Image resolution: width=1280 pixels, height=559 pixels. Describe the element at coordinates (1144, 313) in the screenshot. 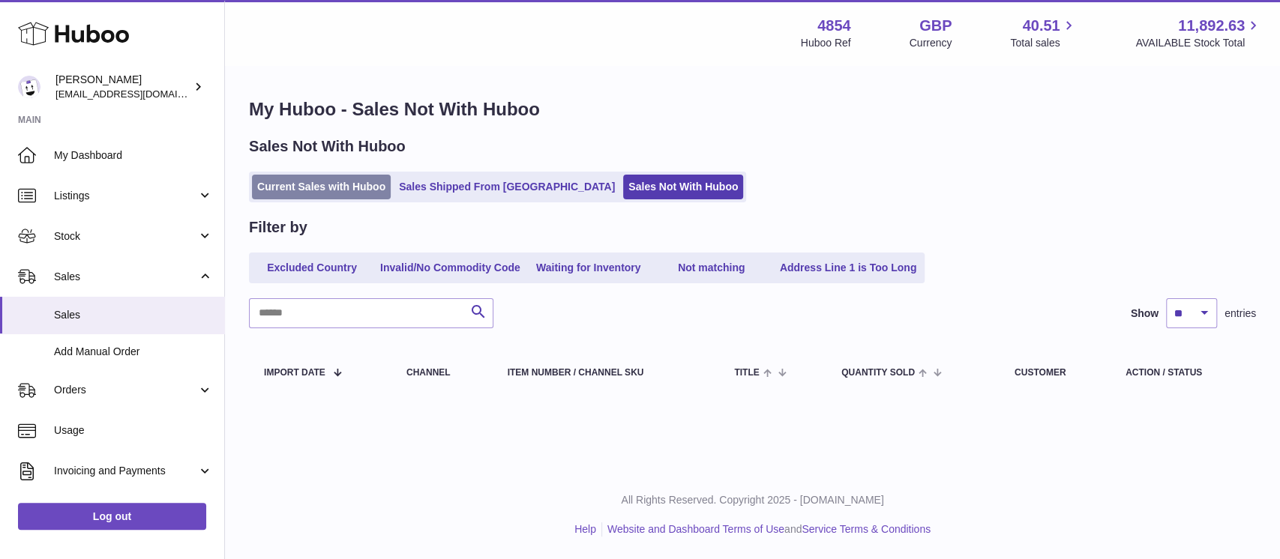

I see `label: Show` at that location.